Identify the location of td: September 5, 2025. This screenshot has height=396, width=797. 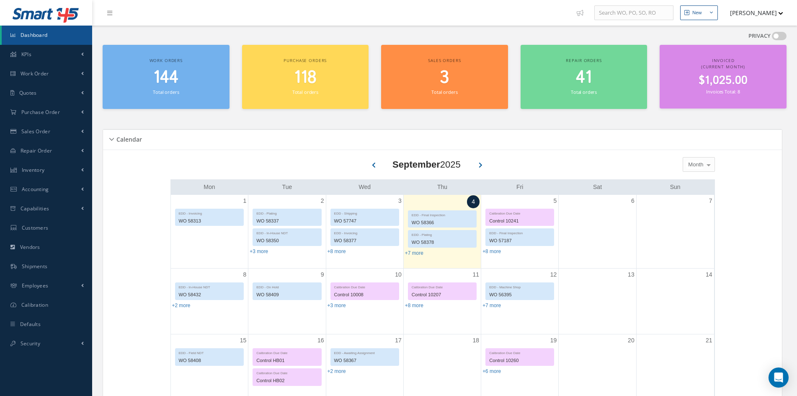
(520, 232).